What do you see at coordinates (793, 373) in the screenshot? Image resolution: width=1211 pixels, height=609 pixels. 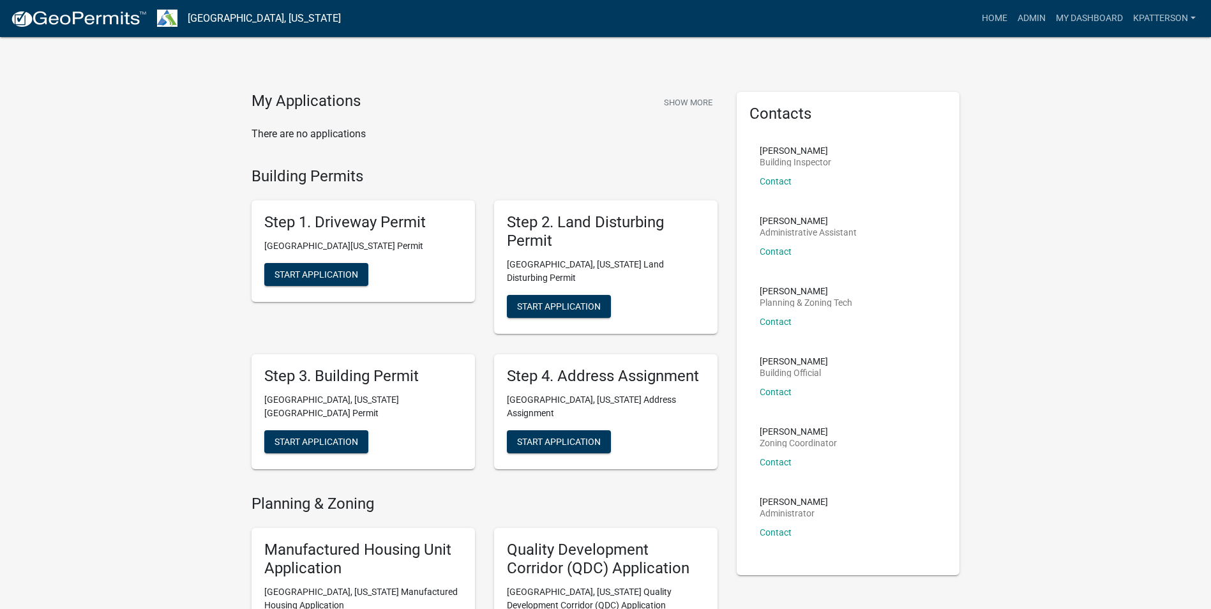 I see `p: Building Official` at bounding box center [793, 373].